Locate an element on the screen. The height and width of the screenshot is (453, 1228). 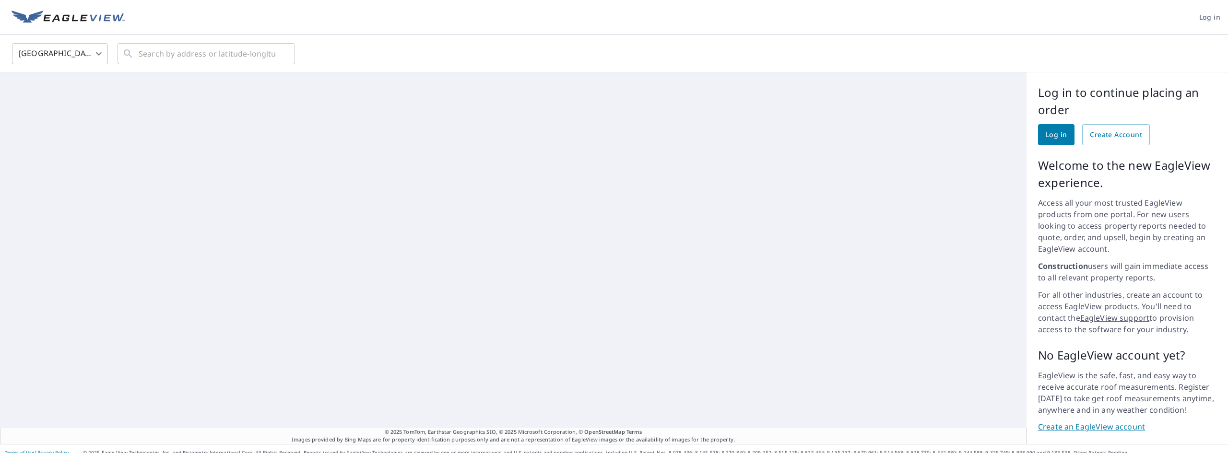
p: No EagleView account yet? is located at coordinates (1127, 355).